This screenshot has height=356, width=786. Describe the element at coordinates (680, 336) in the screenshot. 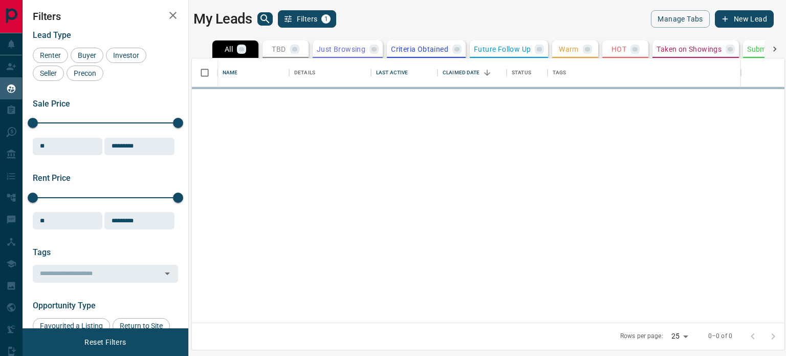

I see `div: 25` at that location.